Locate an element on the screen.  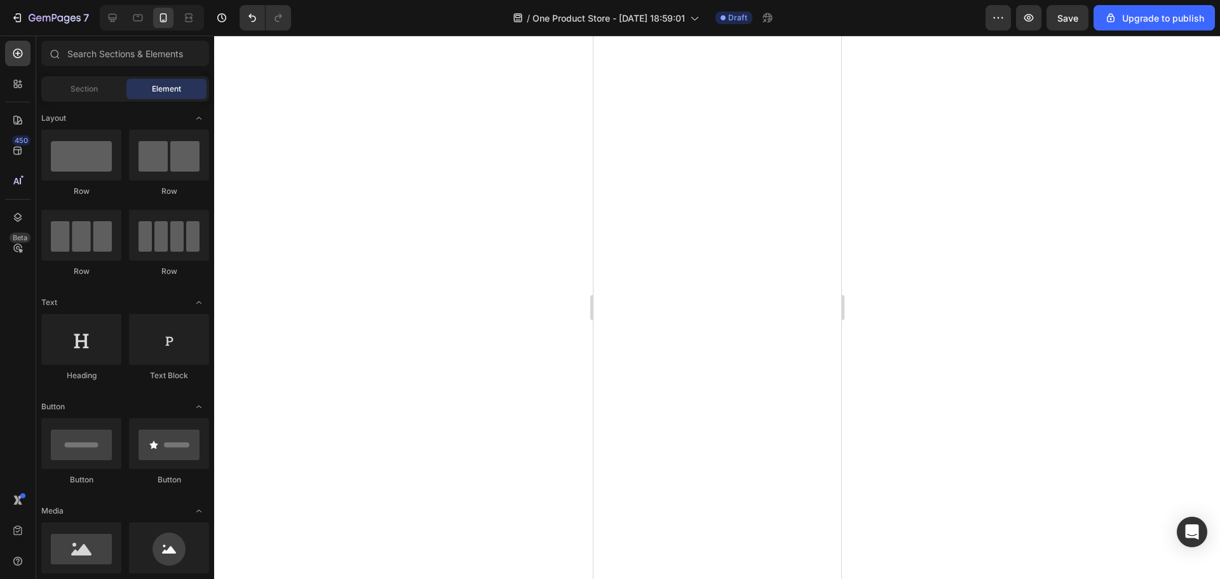
button: Save is located at coordinates (1067, 18).